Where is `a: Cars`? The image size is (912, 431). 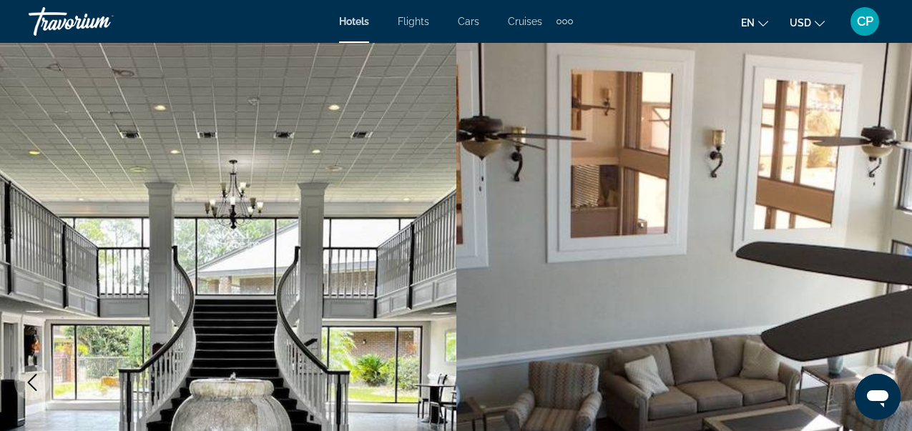 a: Cars is located at coordinates (468, 21).